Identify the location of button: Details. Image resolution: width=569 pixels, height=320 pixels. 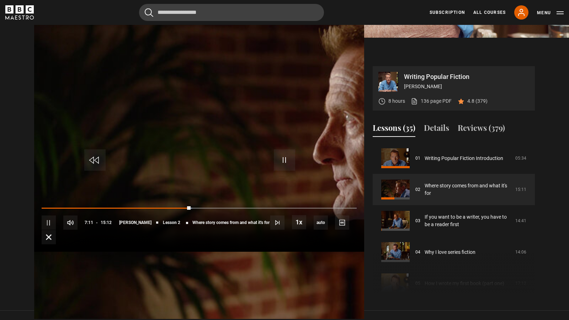
(436, 129).